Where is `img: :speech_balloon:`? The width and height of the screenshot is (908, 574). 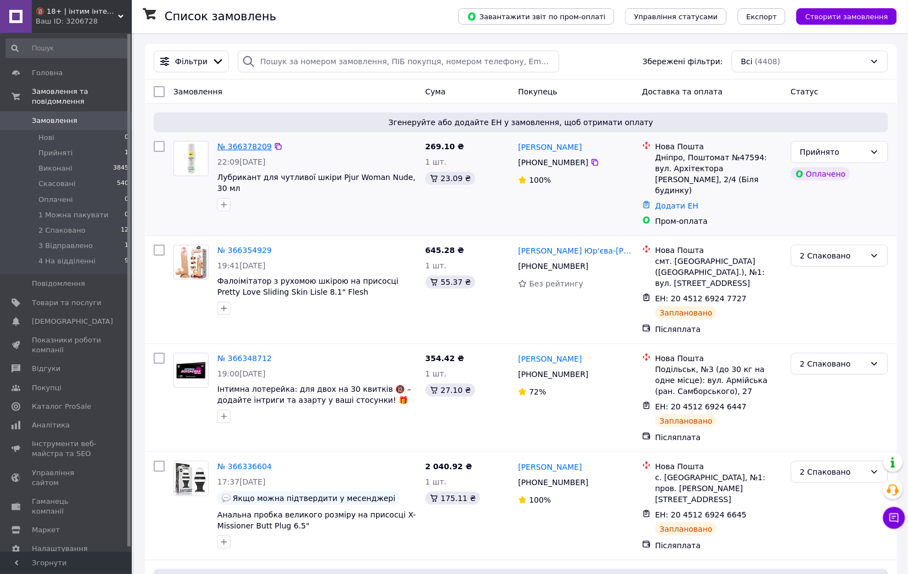
img: :speech_balloon: is located at coordinates (226, 499).